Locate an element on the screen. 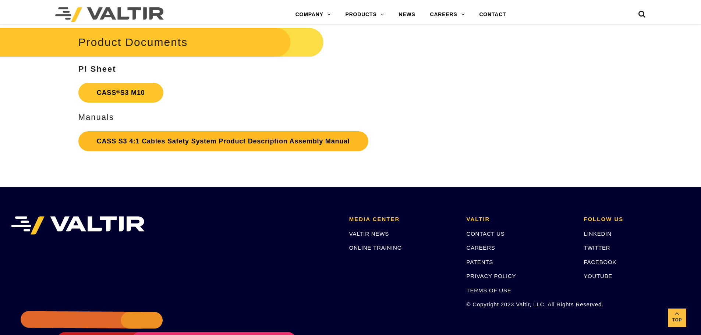 This screenshot has width=701, height=335. a: PRODUCTS is located at coordinates (365, 15).